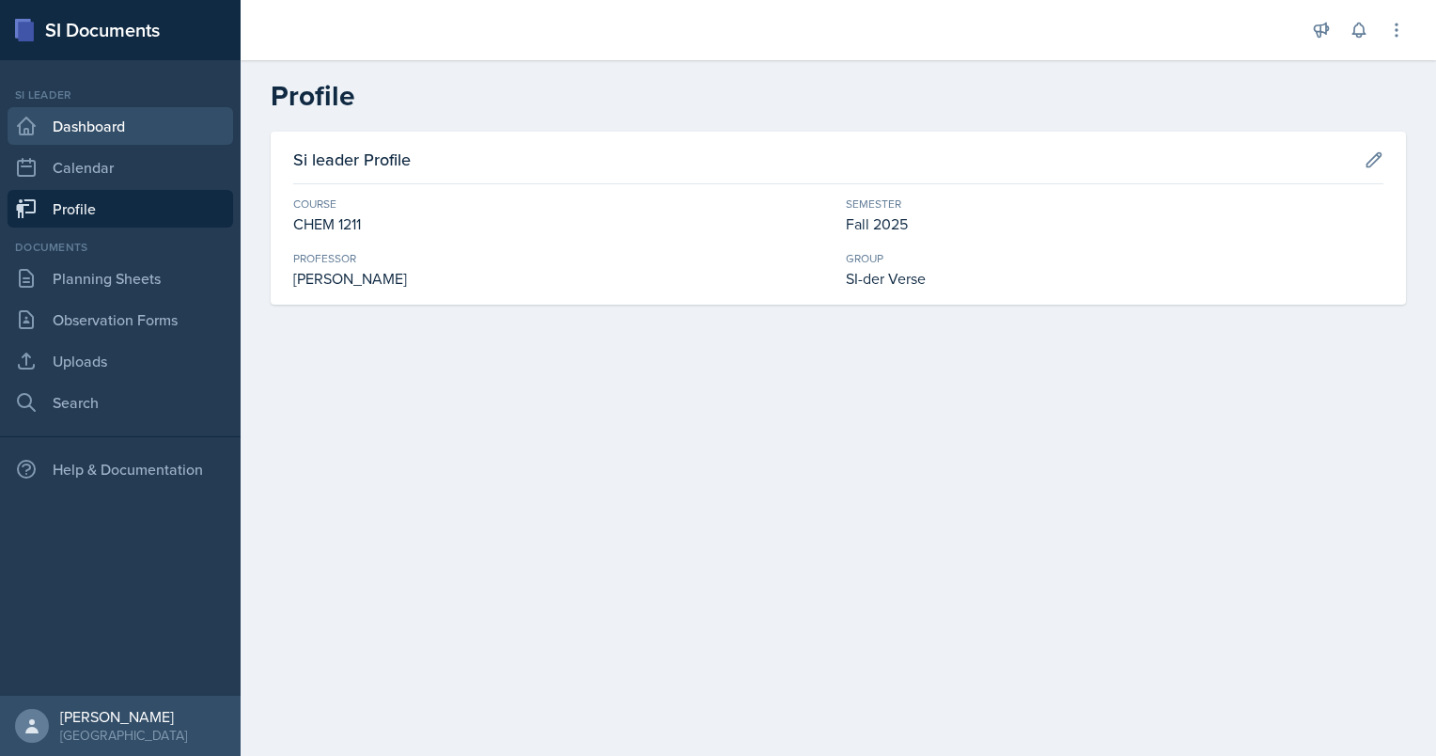 This screenshot has width=1436, height=756. What do you see at coordinates (1115, 258) in the screenshot?
I see `div: Group` at bounding box center [1115, 258].